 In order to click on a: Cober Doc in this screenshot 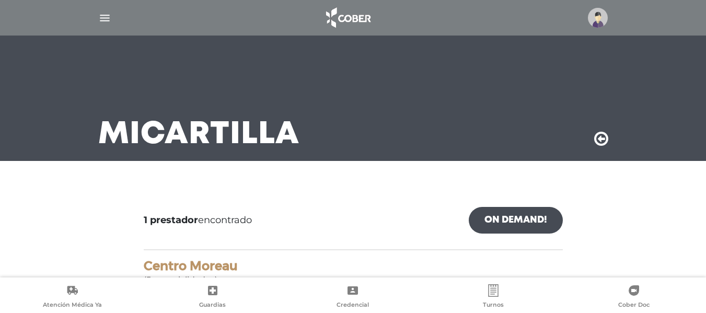, I will do `click(633, 297)`.